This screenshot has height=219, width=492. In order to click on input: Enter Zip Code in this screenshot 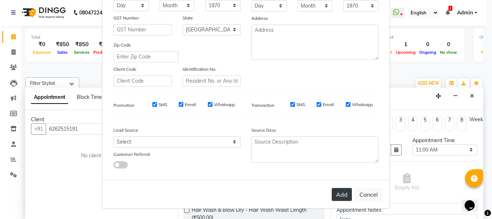, I will do `click(146, 57)`.